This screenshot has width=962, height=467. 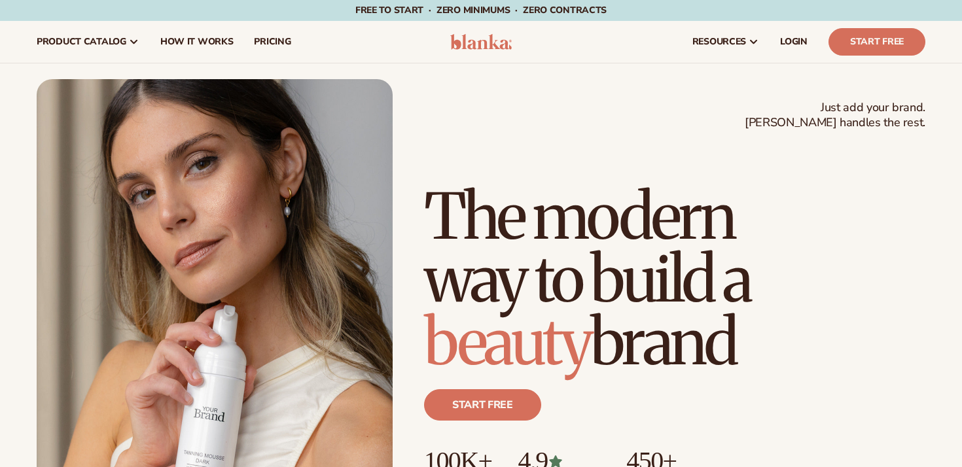 I want to click on h1: The modern way to build a brand, so click(x=675, y=280).